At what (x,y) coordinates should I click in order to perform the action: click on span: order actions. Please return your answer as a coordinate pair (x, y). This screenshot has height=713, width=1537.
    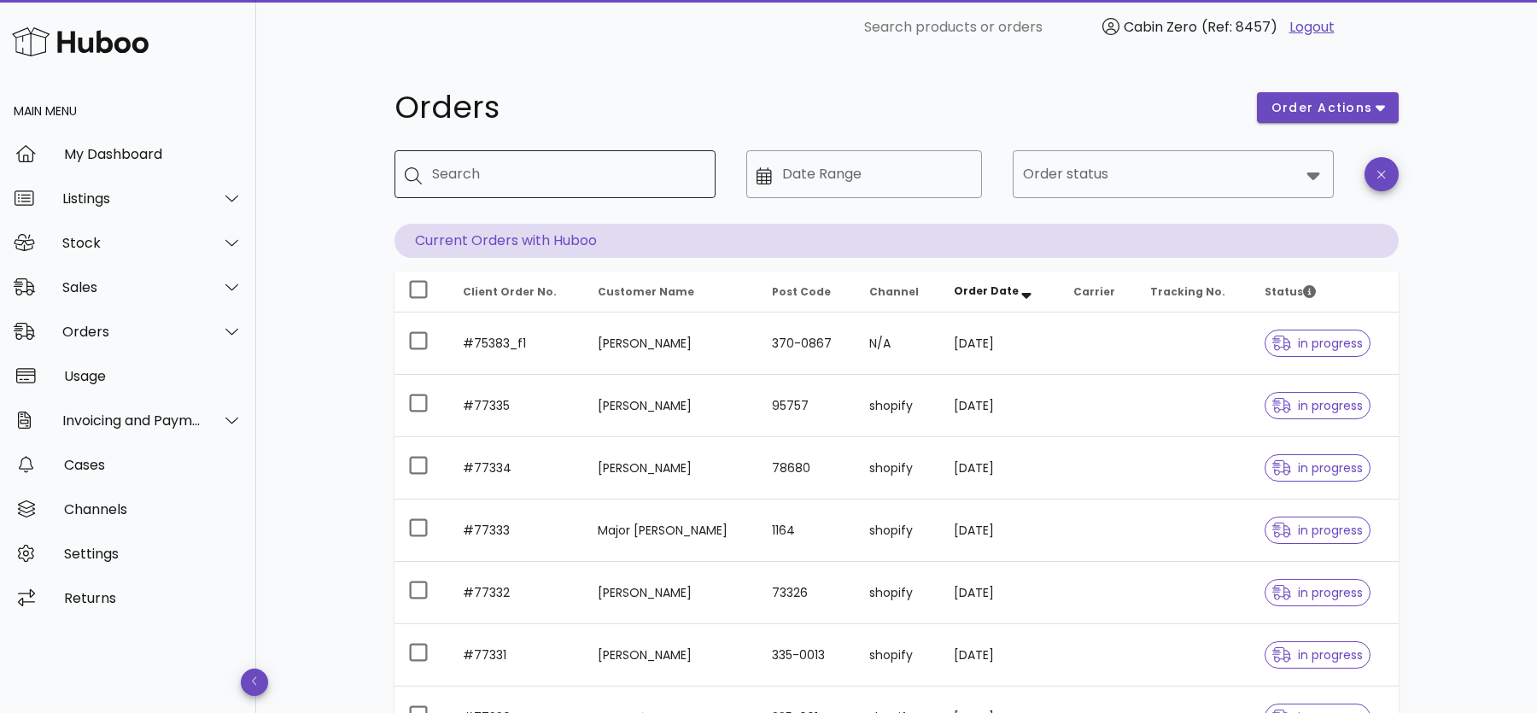
    Looking at the image, I should click on (1322, 108).